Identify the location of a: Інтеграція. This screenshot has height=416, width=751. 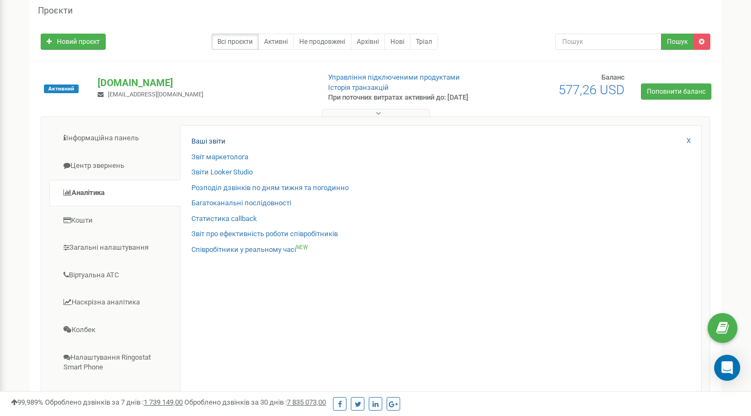
(115, 395).